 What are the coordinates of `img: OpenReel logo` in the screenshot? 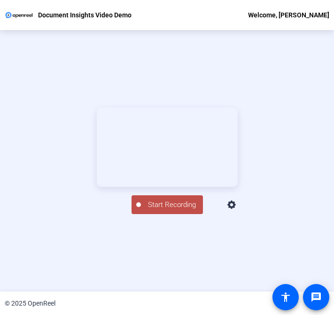 It's located at (19, 15).